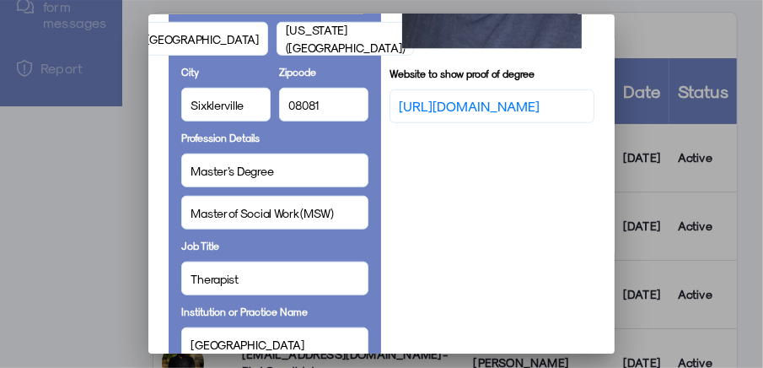 This screenshot has width=763, height=368. What do you see at coordinates (462, 73) in the screenshot?
I see `label: Website to show proof of degree` at bounding box center [462, 73].